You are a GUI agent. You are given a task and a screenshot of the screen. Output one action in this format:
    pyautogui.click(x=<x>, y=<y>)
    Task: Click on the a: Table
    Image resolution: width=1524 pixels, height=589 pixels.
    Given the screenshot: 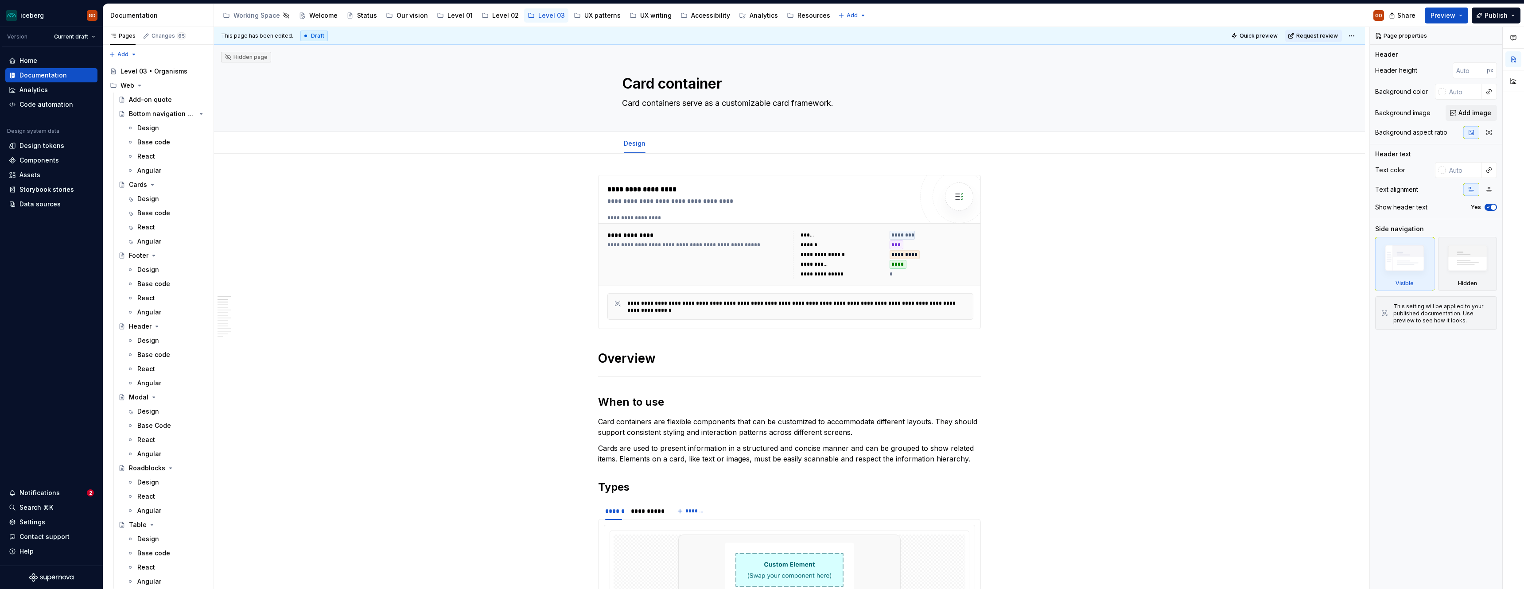 What is the action you would take?
    pyautogui.click(x=162, y=525)
    